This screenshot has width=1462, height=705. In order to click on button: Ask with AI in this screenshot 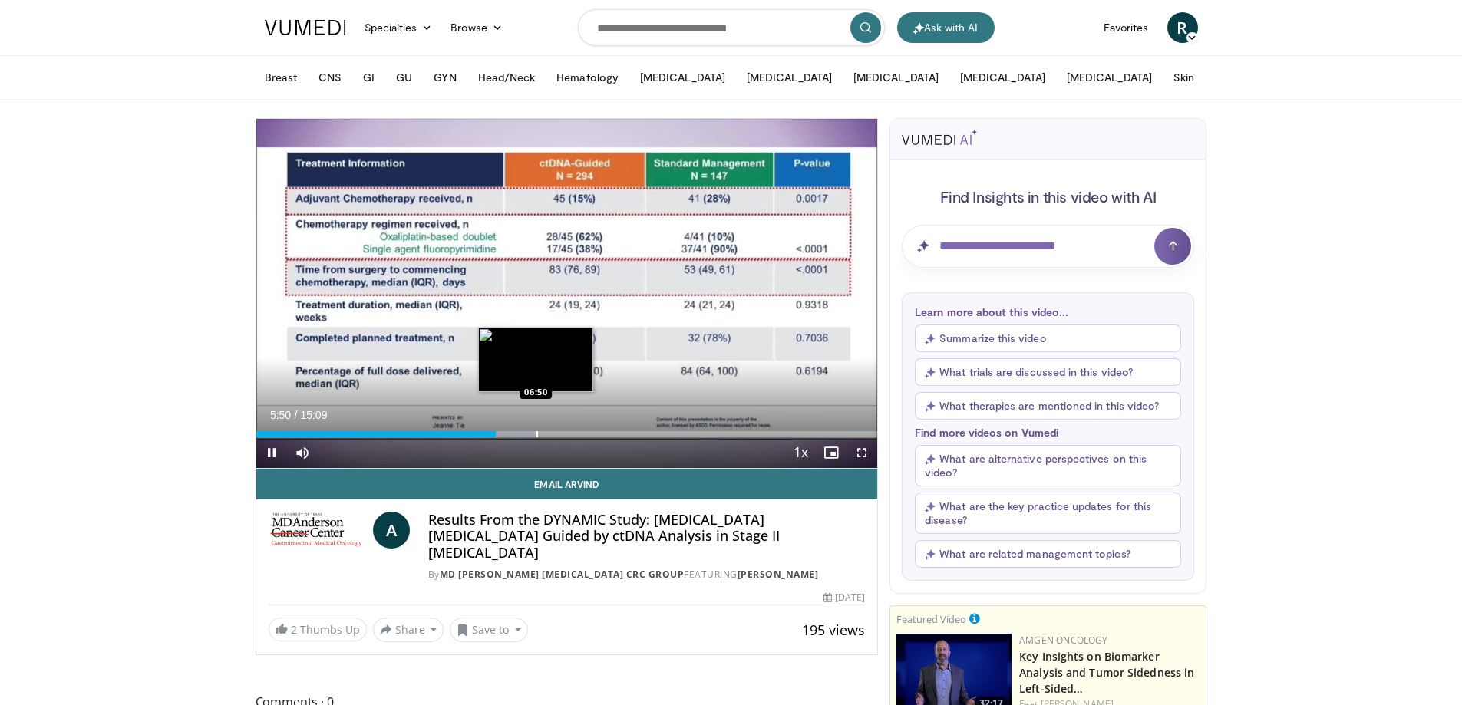, I will do `click(945, 28)`.